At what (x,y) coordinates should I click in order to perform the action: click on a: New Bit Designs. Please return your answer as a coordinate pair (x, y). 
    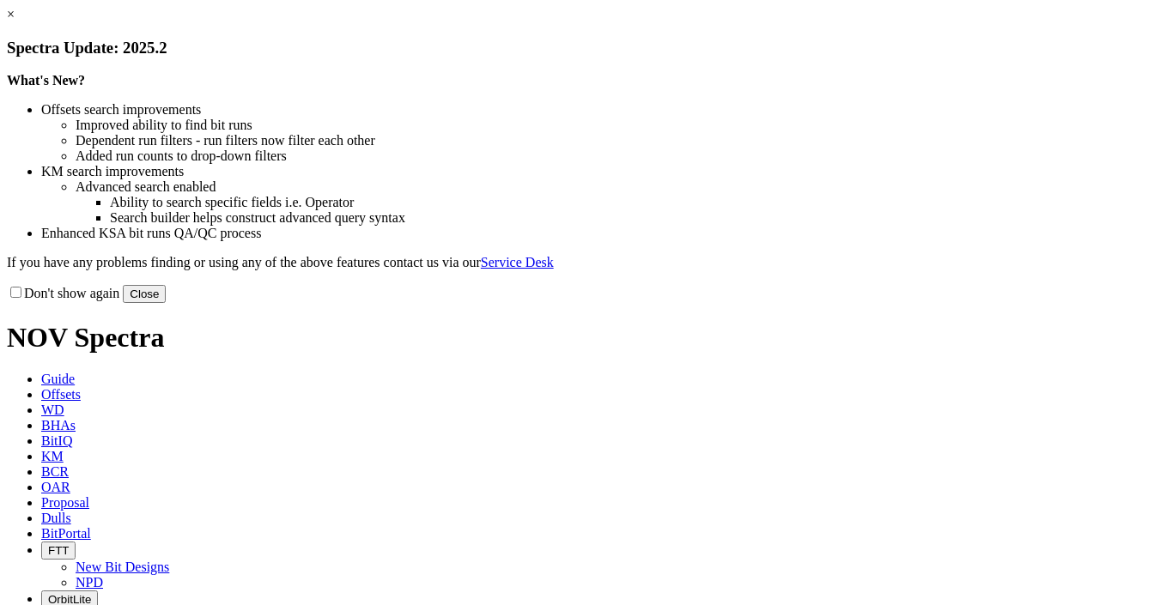
    Looking at the image, I should click on (122, 567).